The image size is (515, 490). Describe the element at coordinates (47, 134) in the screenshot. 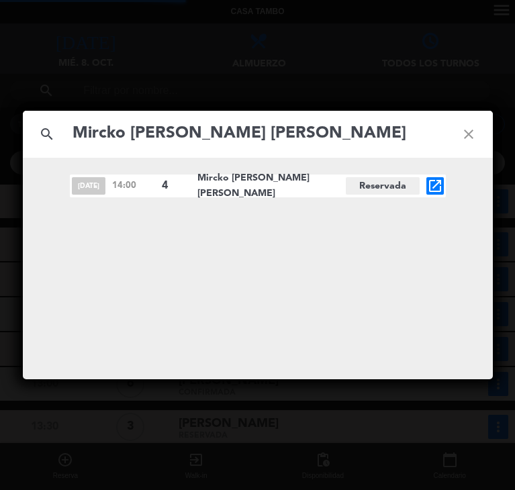

I see `i: search` at that location.